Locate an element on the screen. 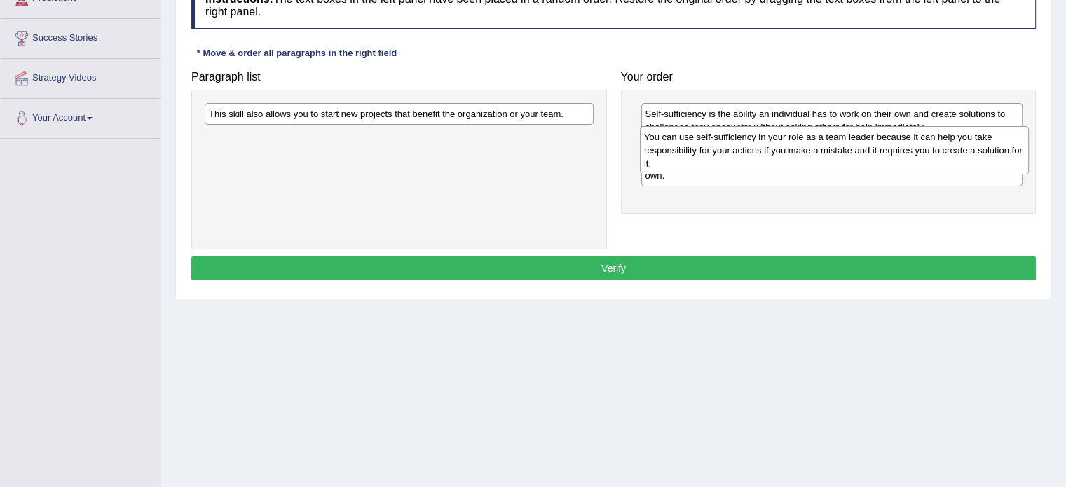  a: Success Stories is located at coordinates (81, 36).